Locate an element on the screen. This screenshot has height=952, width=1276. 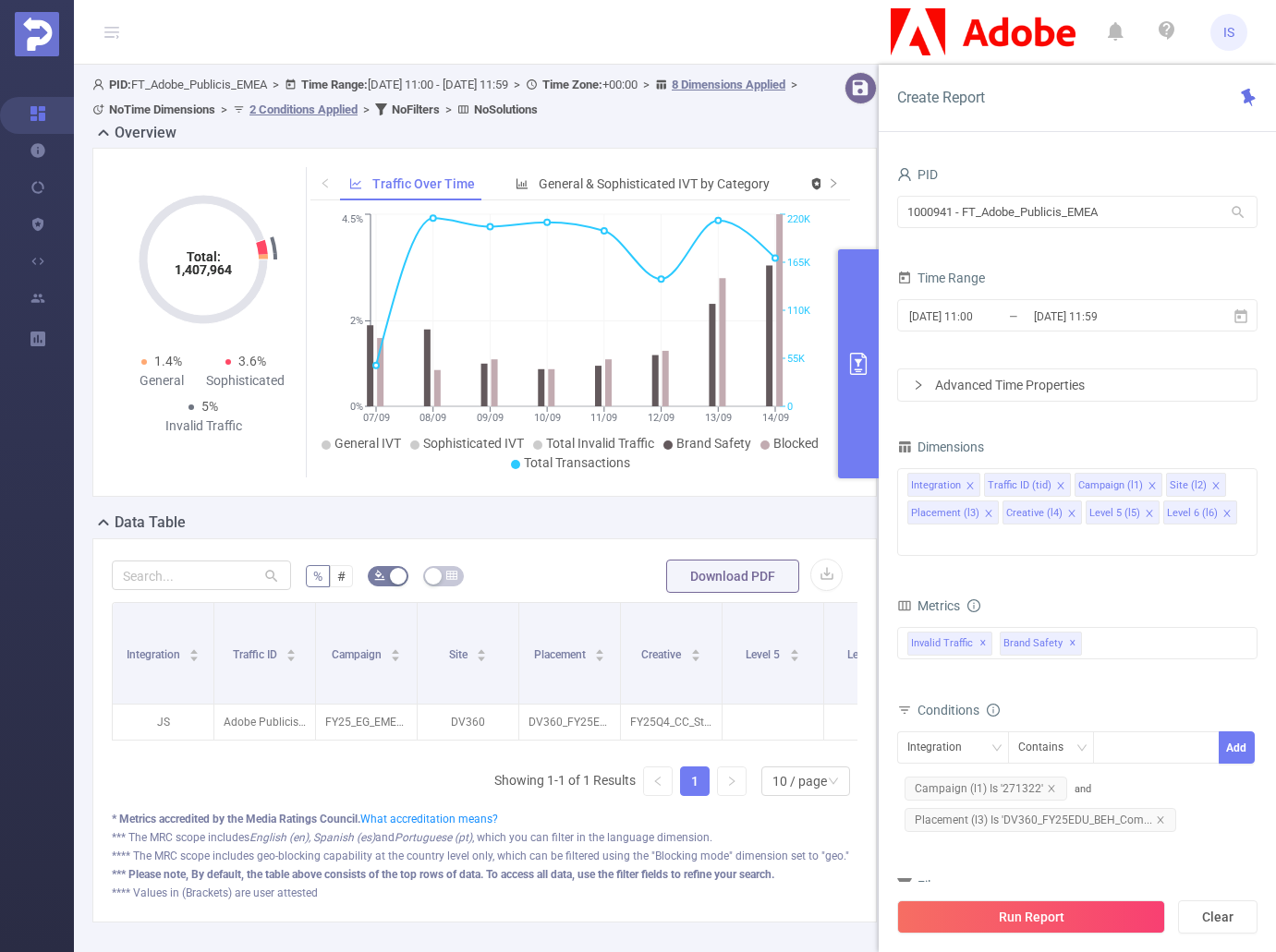
span: General IVT is located at coordinates (368, 443).